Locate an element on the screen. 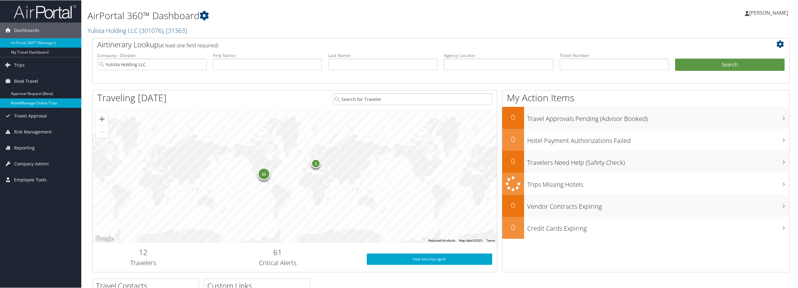 This screenshot has width=798, height=288. a: Yulista Holding LLC is located at coordinates (137, 30).